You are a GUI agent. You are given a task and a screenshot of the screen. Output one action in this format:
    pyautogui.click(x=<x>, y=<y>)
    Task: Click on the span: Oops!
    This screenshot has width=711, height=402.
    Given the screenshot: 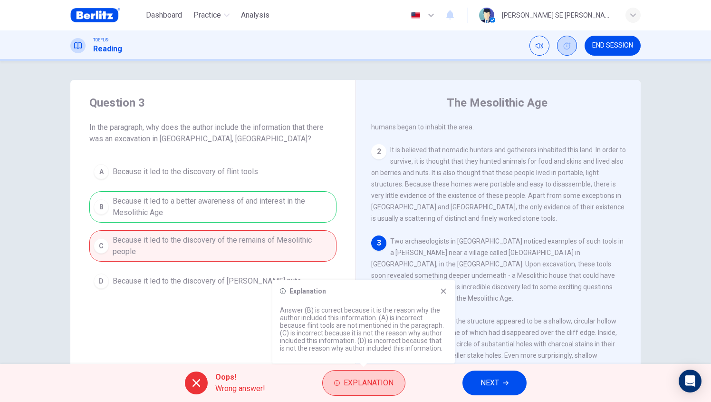 What is the action you would take?
    pyautogui.click(x=240, y=377)
    